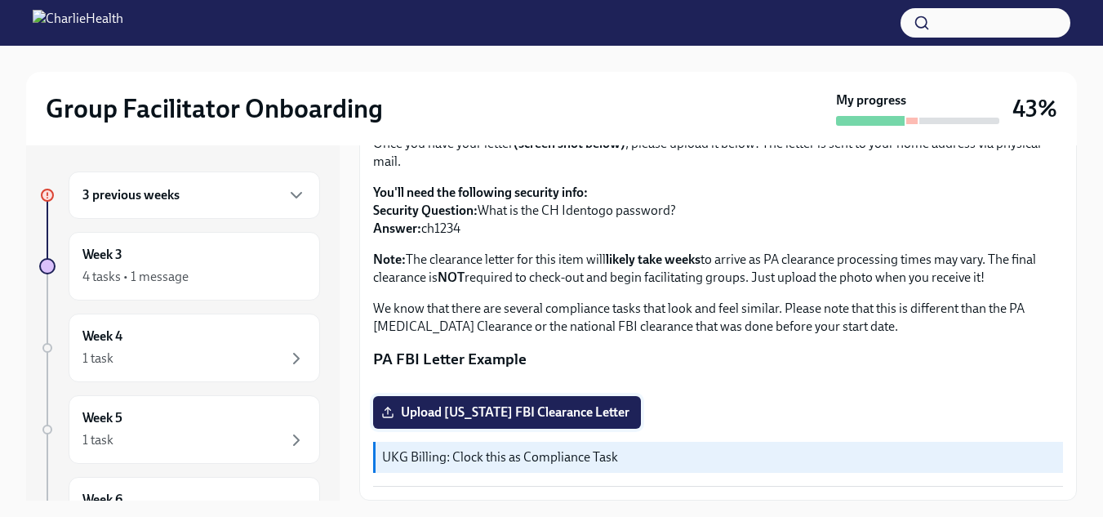 The image size is (1103, 517). I want to click on p: The clearance letter for this item will to arrive as PA clearance processing times may vary. The ..., so click(718, 269).